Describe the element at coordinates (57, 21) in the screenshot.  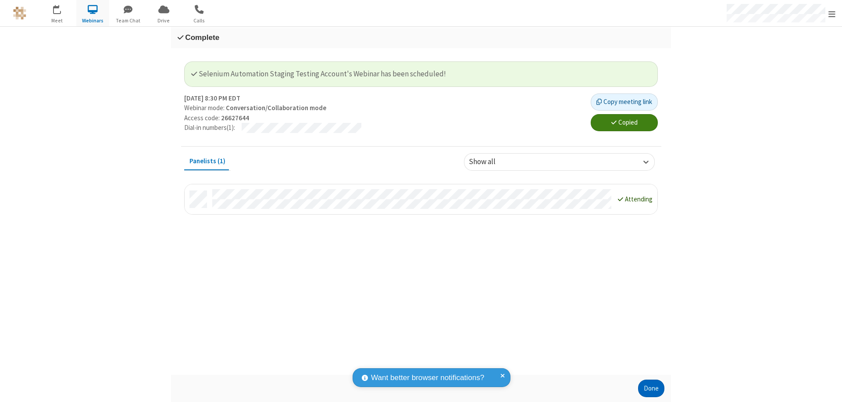
I see `span: Meet` at that location.